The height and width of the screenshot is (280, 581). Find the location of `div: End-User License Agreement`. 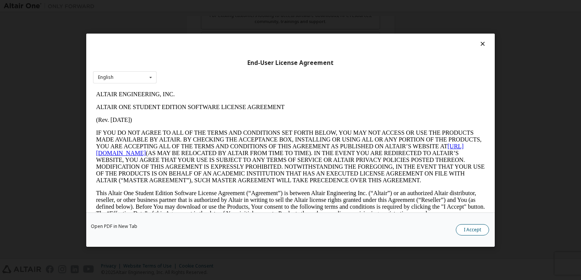

div: End-User License Agreement is located at coordinates (290, 63).